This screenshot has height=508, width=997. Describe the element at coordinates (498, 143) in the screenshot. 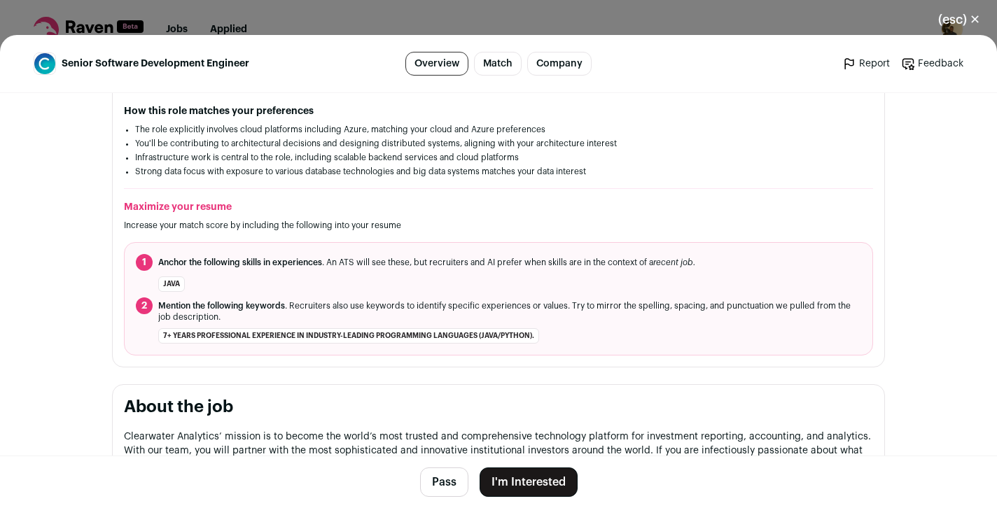

I see `li: You'll be contributing to architectural decisions and designing distributed systems, aligning wit...` at that location.